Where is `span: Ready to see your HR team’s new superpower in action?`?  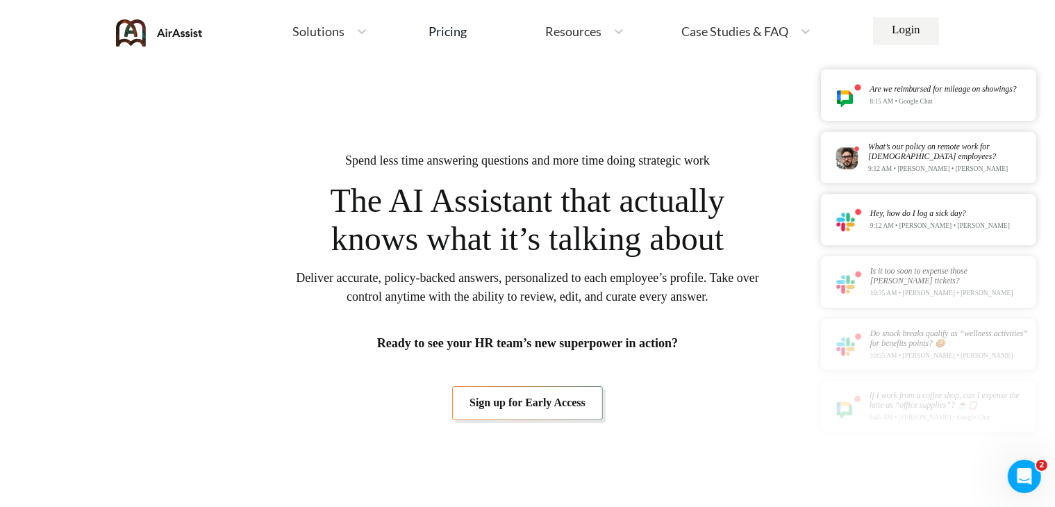
span: Ready to see your HR team’s new superpower in action? is located at coordinates (527, 343).